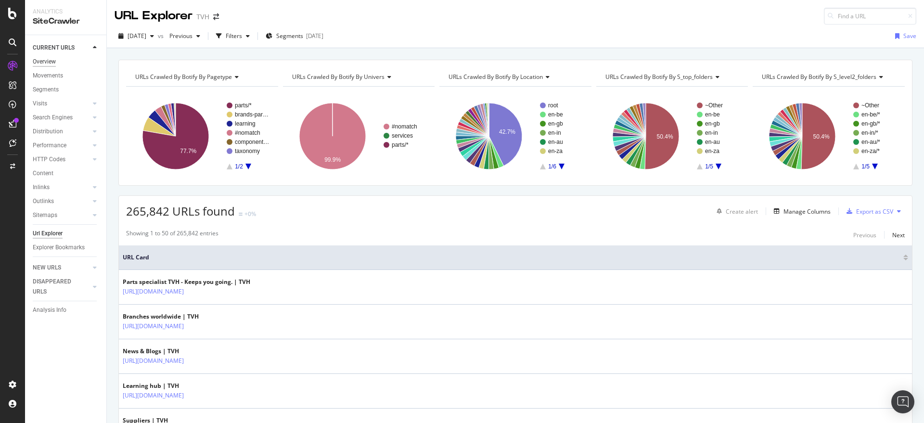 This screenshot has width=924, height=423. I want to click on a: Distribution, so click(61, 131).